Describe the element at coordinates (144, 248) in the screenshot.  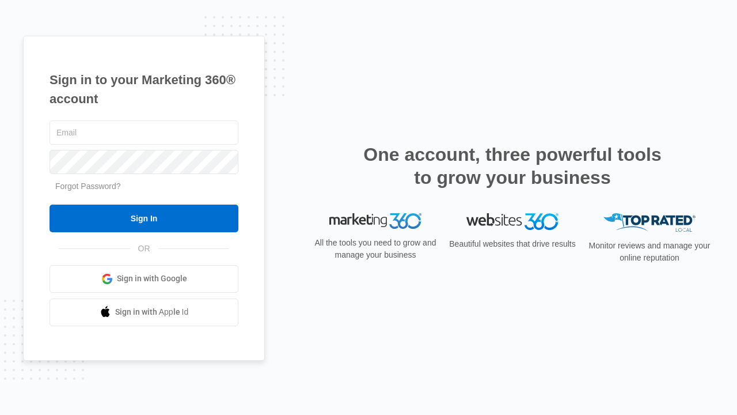
I see `span: OR` at that location.